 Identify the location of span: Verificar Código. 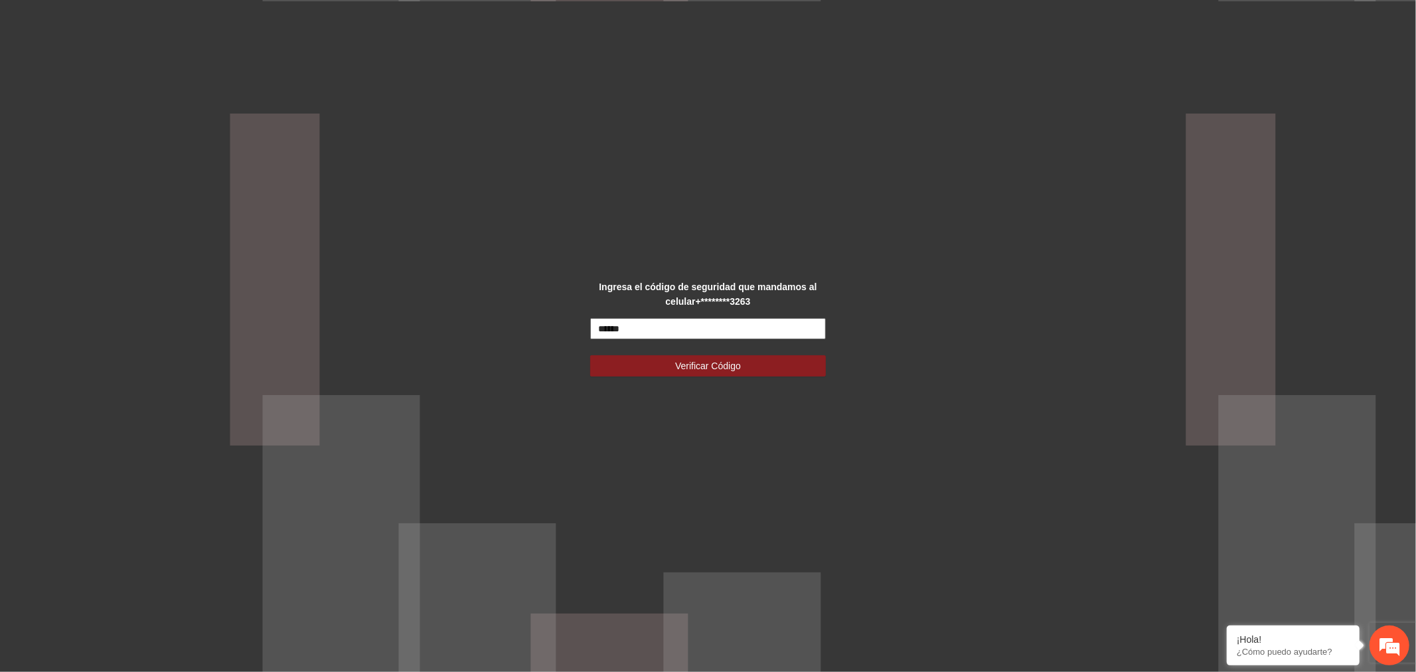
(708, 366).